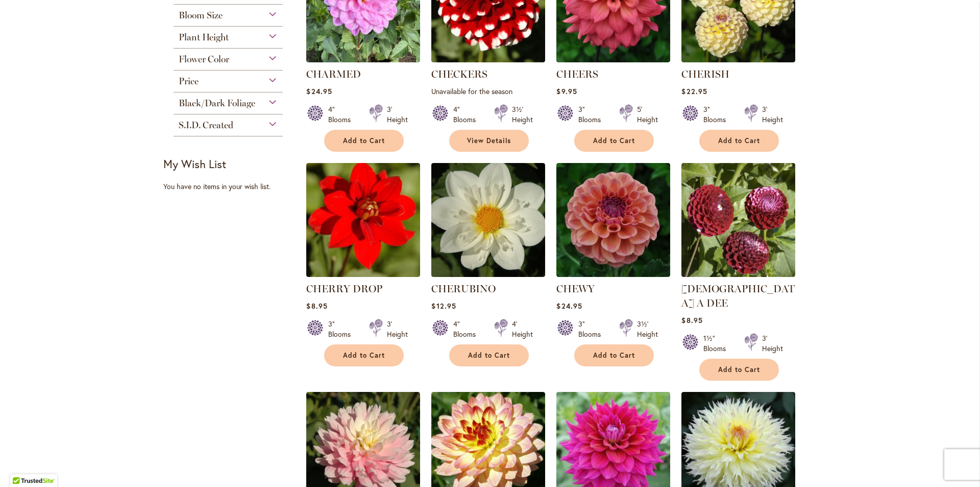 This screenshot has width=980, height=487. What do you see at coordinates (613, 220) in the screenshot?
I see `img: CHEWY` at bounding box center [613, 220].